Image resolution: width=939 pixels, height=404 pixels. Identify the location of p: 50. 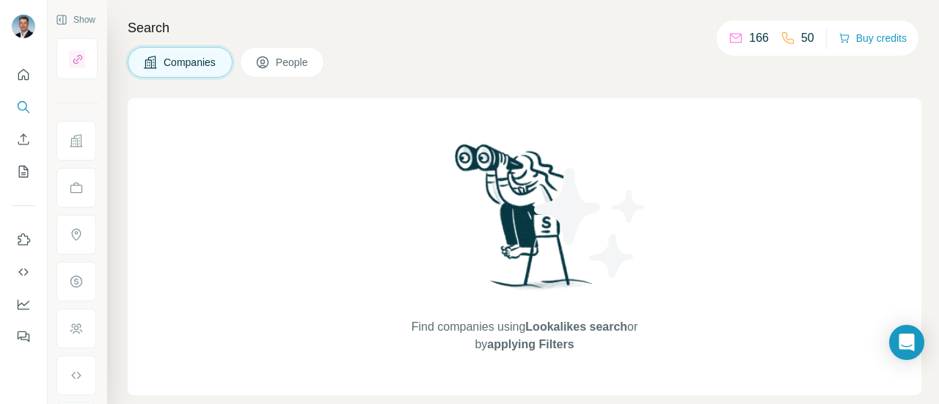
(808, 38).